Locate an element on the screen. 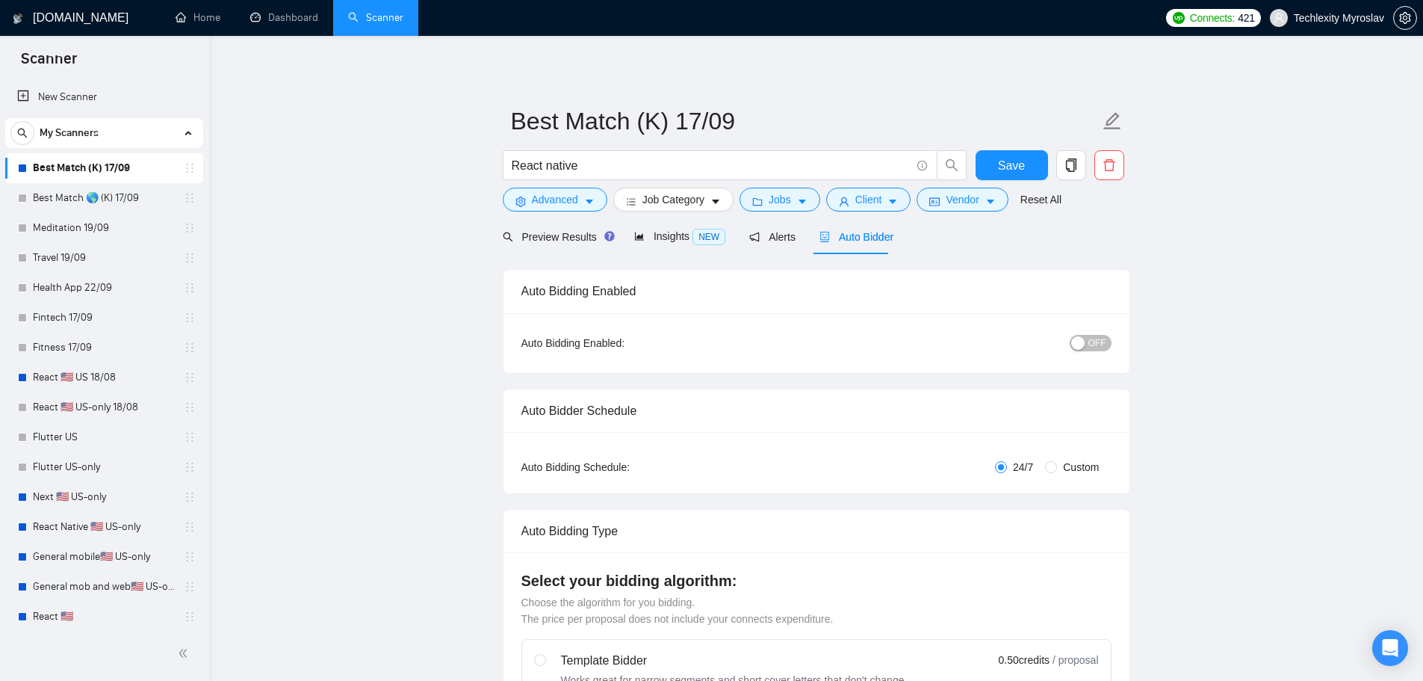 The height and width of the screenshot is (681, 1423). span: Jobs is located at coordinates (780, 199).